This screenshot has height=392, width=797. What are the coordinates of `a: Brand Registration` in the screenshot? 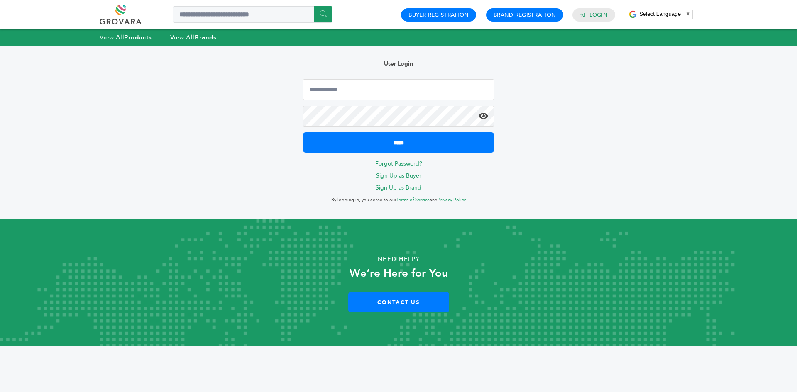 It's located at (525, 15).